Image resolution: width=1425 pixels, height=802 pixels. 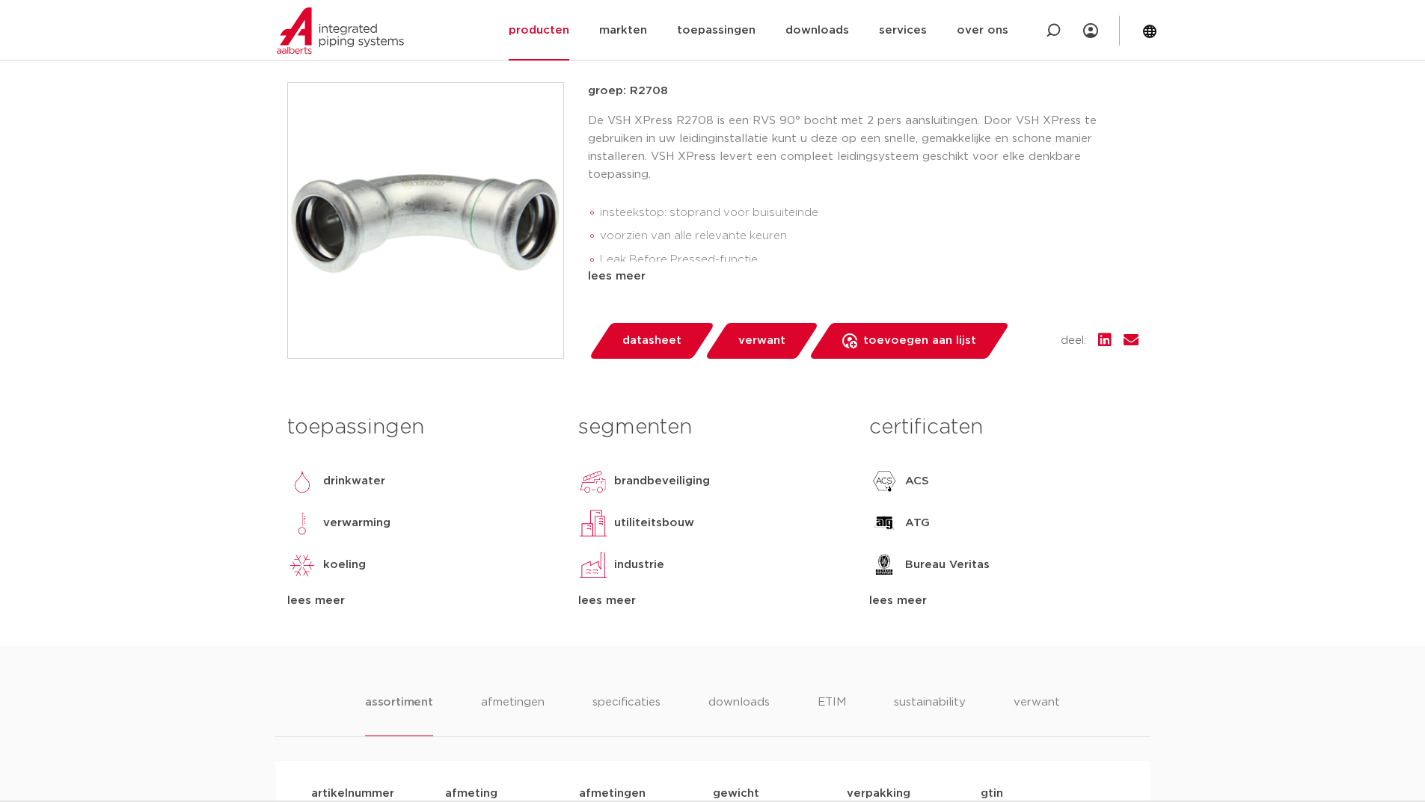 What do you see at coordinates (639, 565) in the screenshot?
I see `p: industrie` at bounding box center [639, 565].